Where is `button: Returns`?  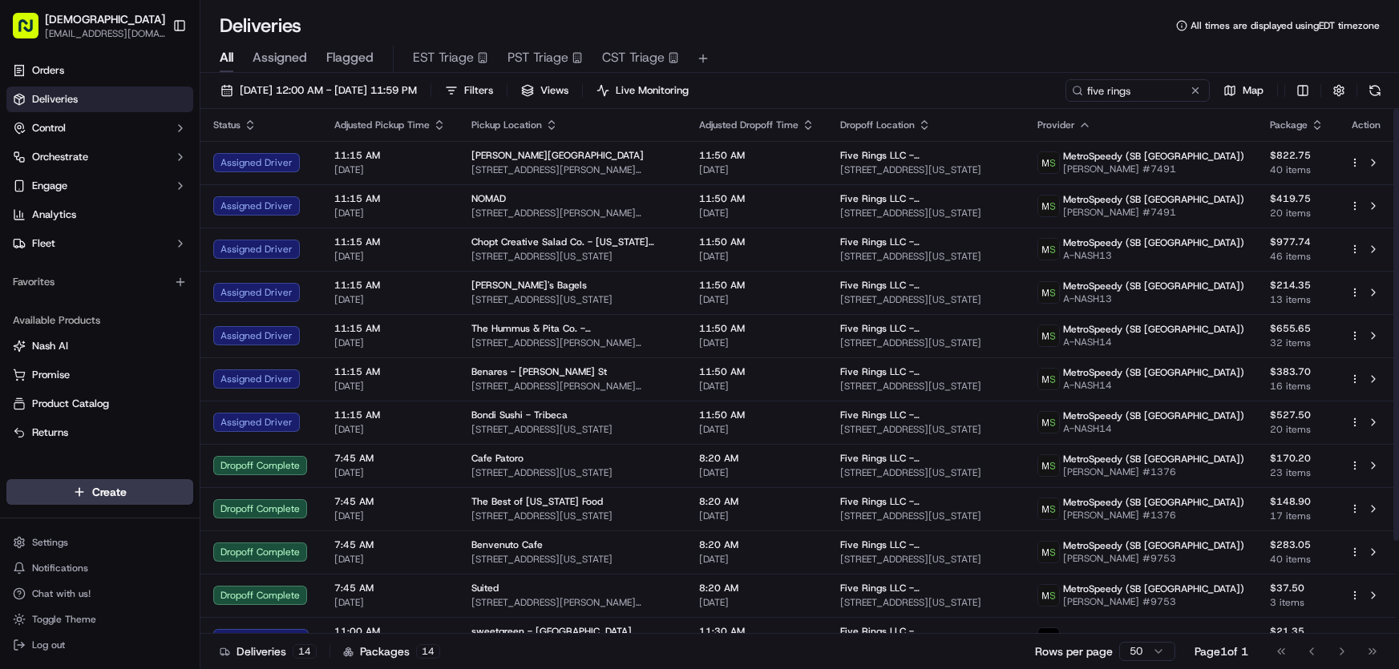
button: Returns is located at coordinates (99, 433).